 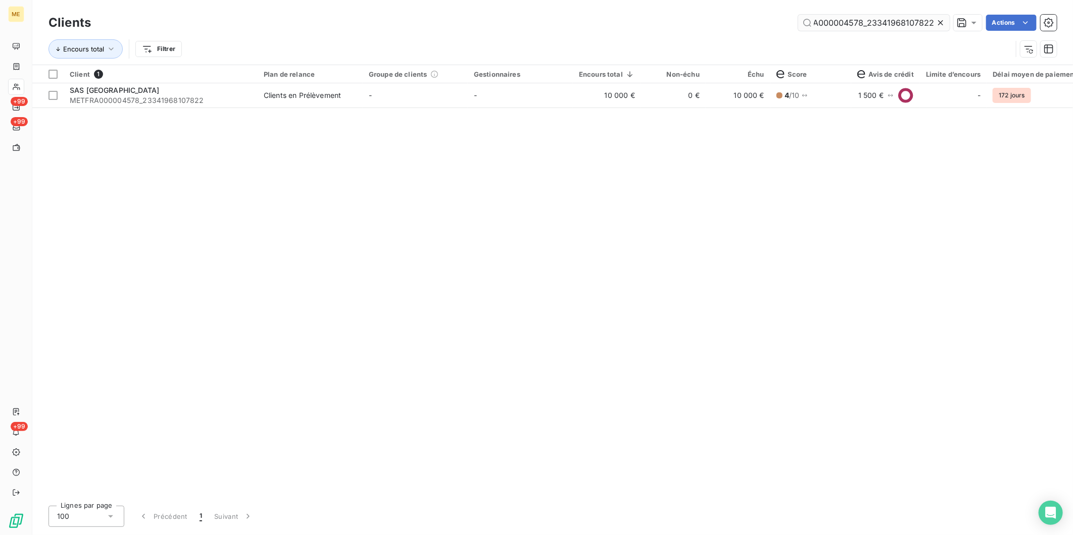 I want to click on div: Open Intercom Messenger, so click(x=1051, y=513).